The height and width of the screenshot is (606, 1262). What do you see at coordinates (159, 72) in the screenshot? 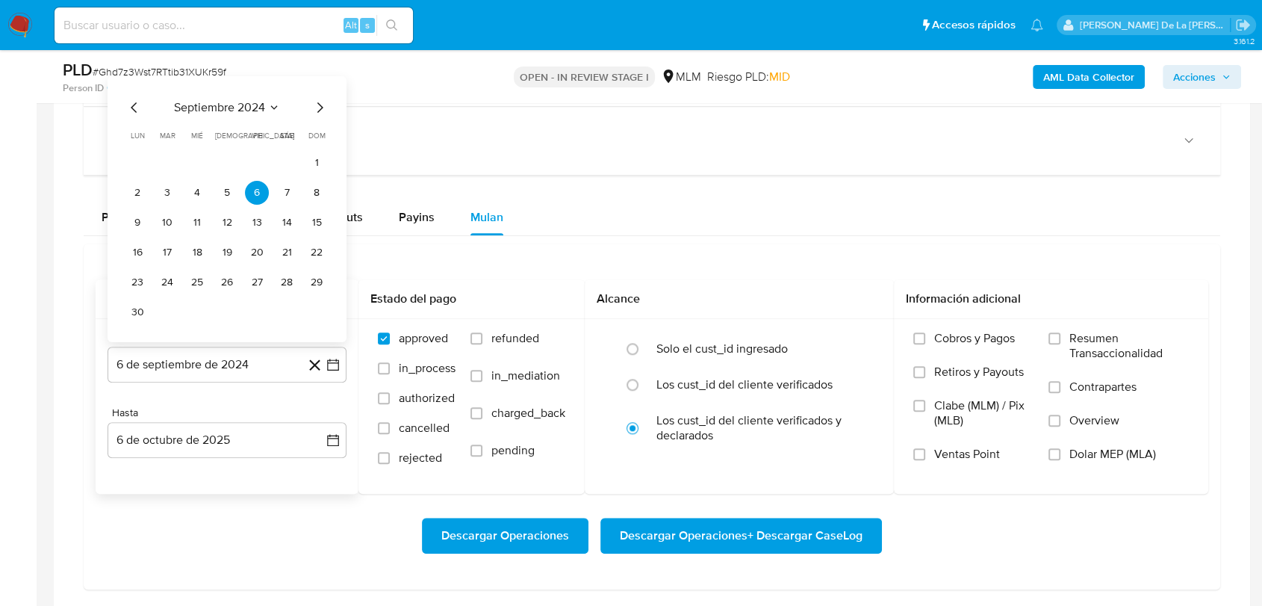
I see `span: # Ghd7z3Wst7RTtib31XUKr59f` at bounding box center [159, 72].